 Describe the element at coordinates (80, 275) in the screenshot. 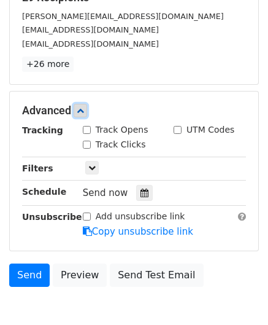

I see `a: Preview` at that location.